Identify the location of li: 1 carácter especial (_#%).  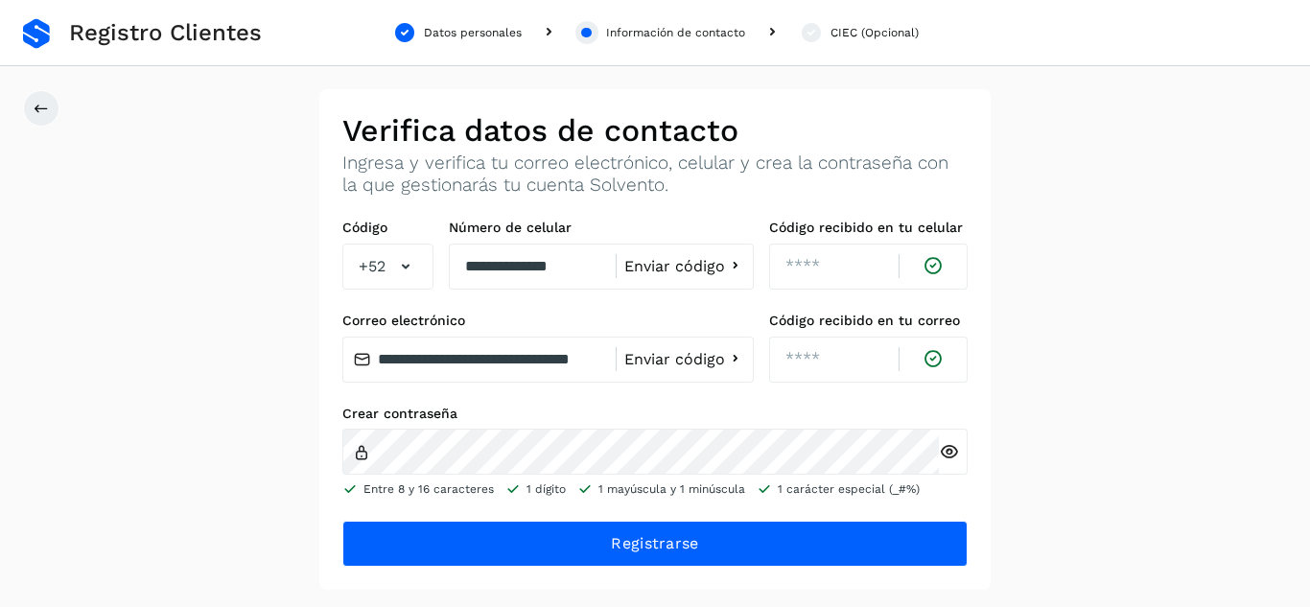
(838, 489).